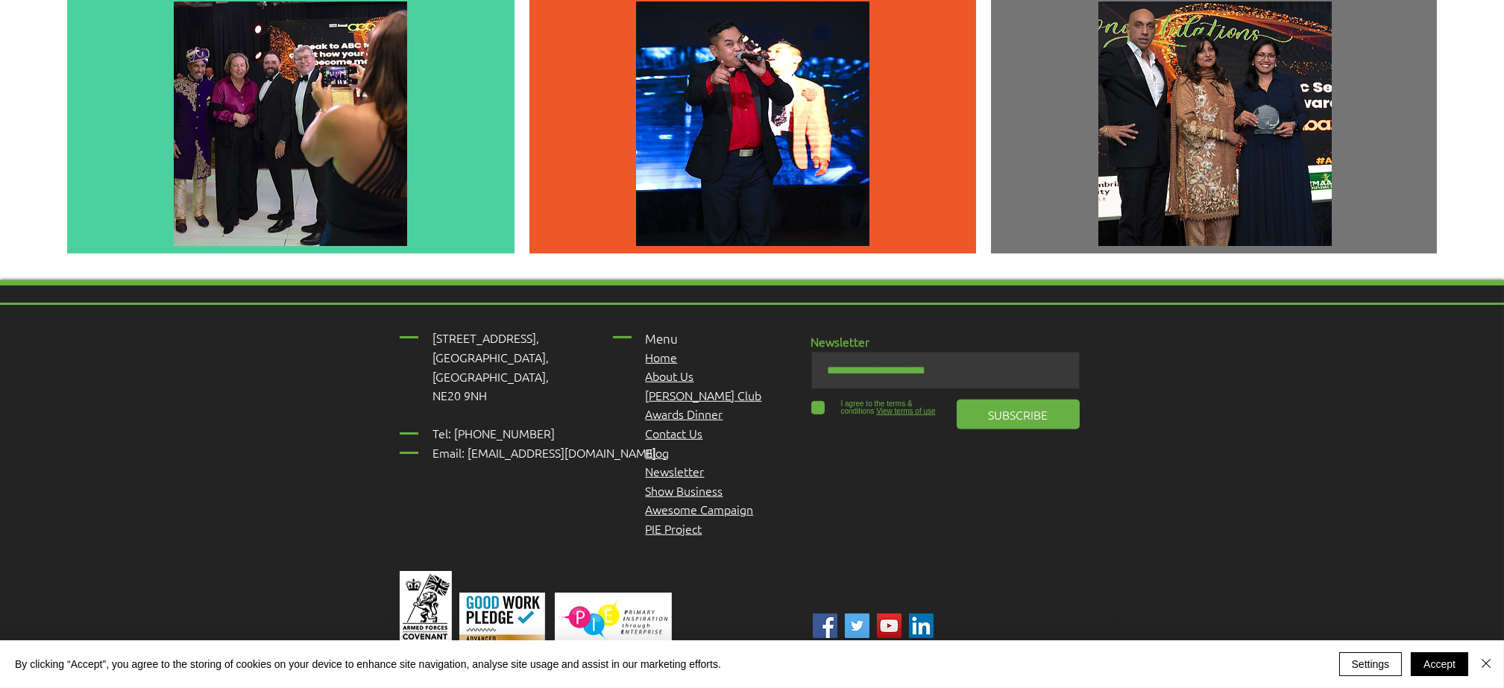 This screenshot has width=1504, height=688. Describe the element at coordinates (889, 626) in the screenshot. I see `img: YouTube` at that location.